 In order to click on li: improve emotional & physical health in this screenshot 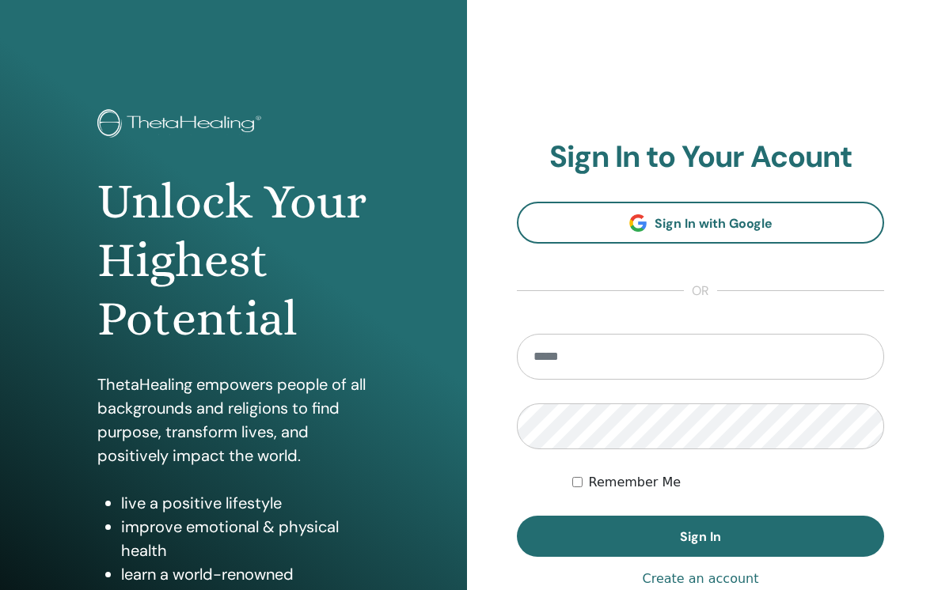, I will do `click(244, 539)`.